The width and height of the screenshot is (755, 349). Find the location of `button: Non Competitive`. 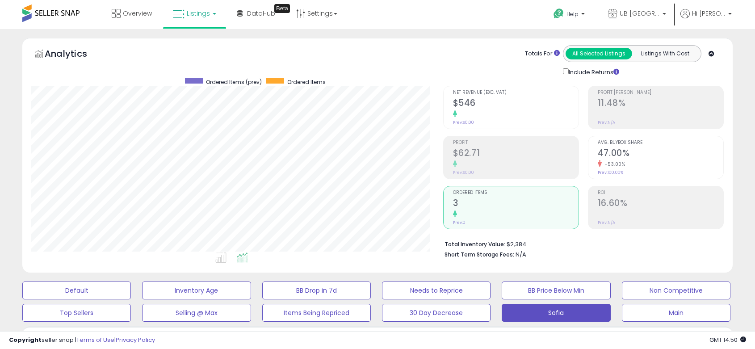

button: Non Competitive is located at coordinates (676, 291).